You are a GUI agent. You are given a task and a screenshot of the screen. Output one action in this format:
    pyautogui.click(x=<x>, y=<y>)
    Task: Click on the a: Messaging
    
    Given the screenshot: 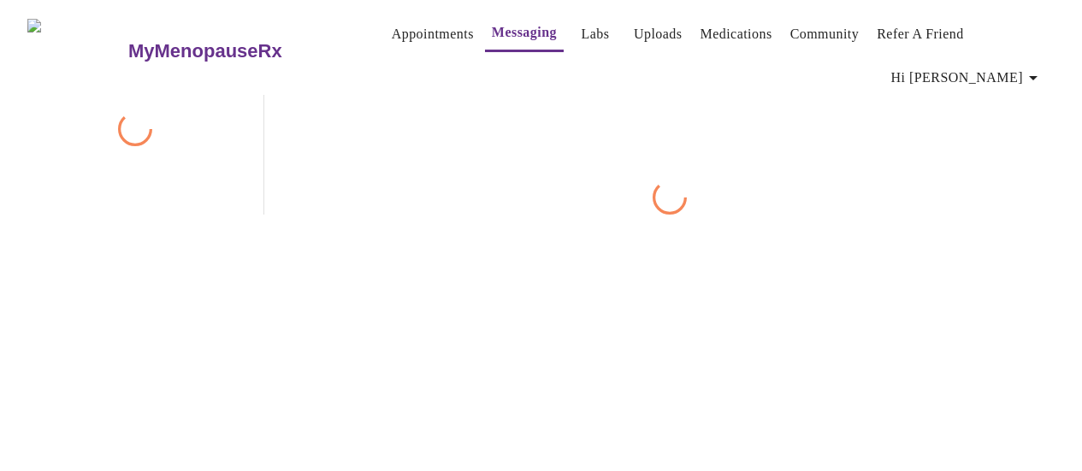 What is the action you would take?
    pyautogui.click(x=524, y=33)
    